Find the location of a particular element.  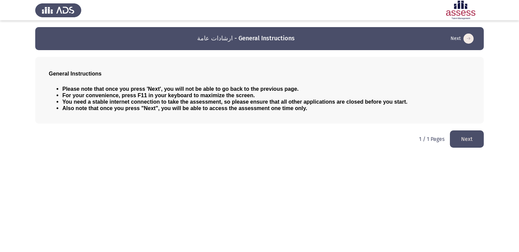

p: 1 / 1 Pages is located at coordinates (432, 139).